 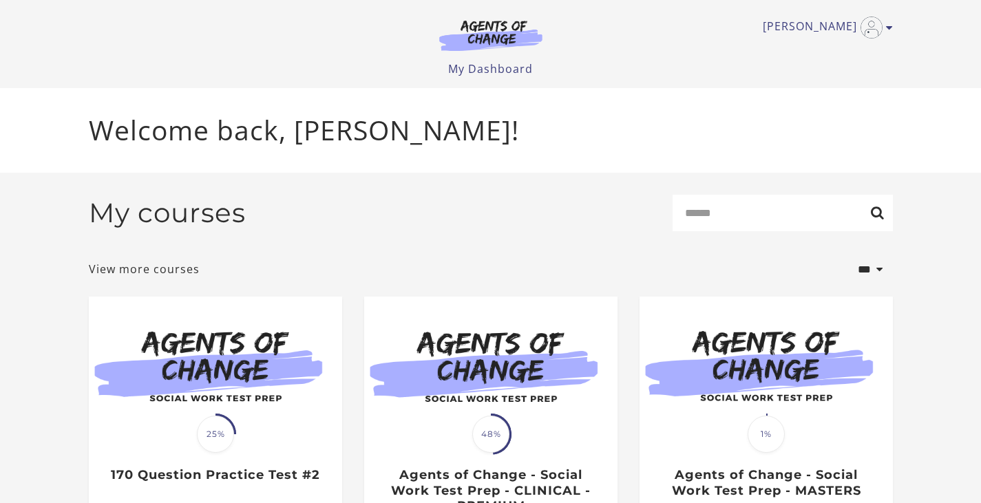 What do you see at coordinates (491, 434) in the screenshot?
I see `span: 48%` at bounding box center [491, 434].